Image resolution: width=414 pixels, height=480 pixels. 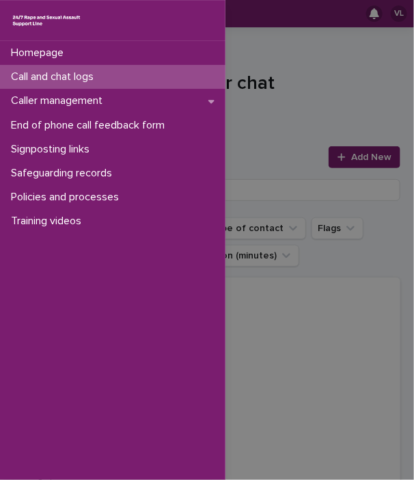 I want to click on p: Call and chat logs, so click(x=55, y=77).